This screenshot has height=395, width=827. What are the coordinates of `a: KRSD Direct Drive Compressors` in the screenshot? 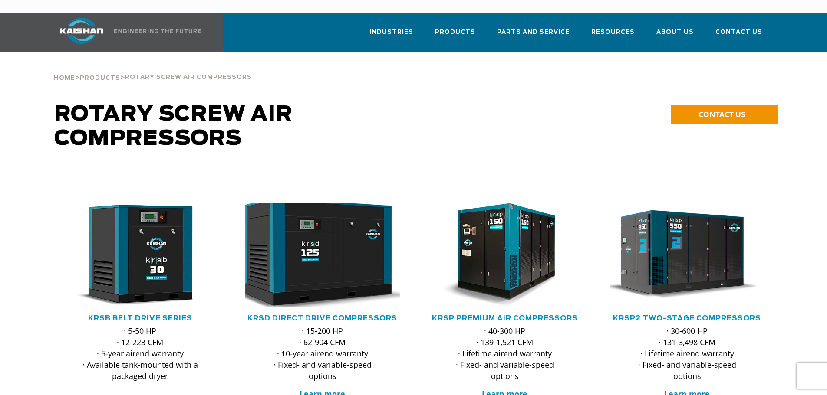 It's located at (322, 319).